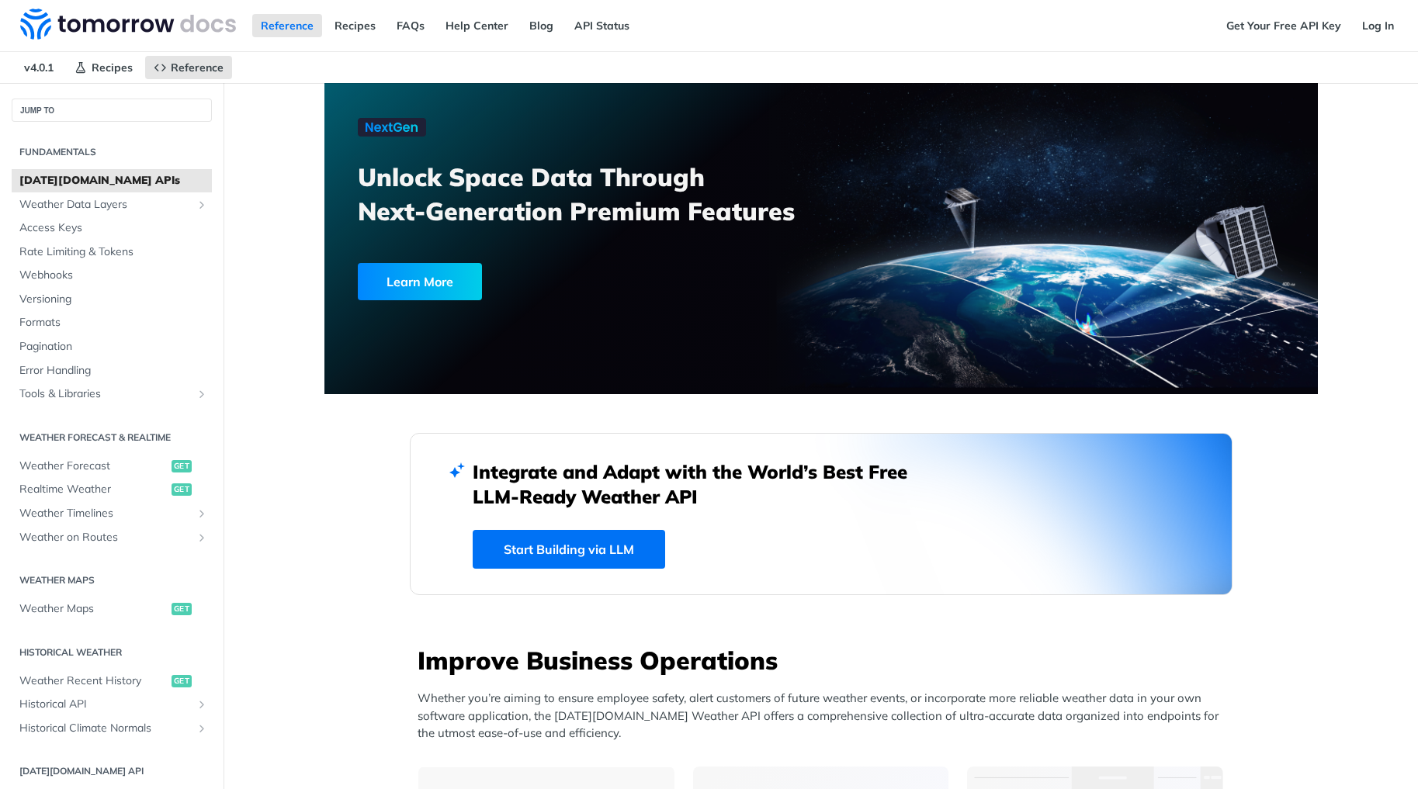  Describe the element at coordinates (1284, 26) in the screenshot. I see `a: Get Your Free API Key` at that location.